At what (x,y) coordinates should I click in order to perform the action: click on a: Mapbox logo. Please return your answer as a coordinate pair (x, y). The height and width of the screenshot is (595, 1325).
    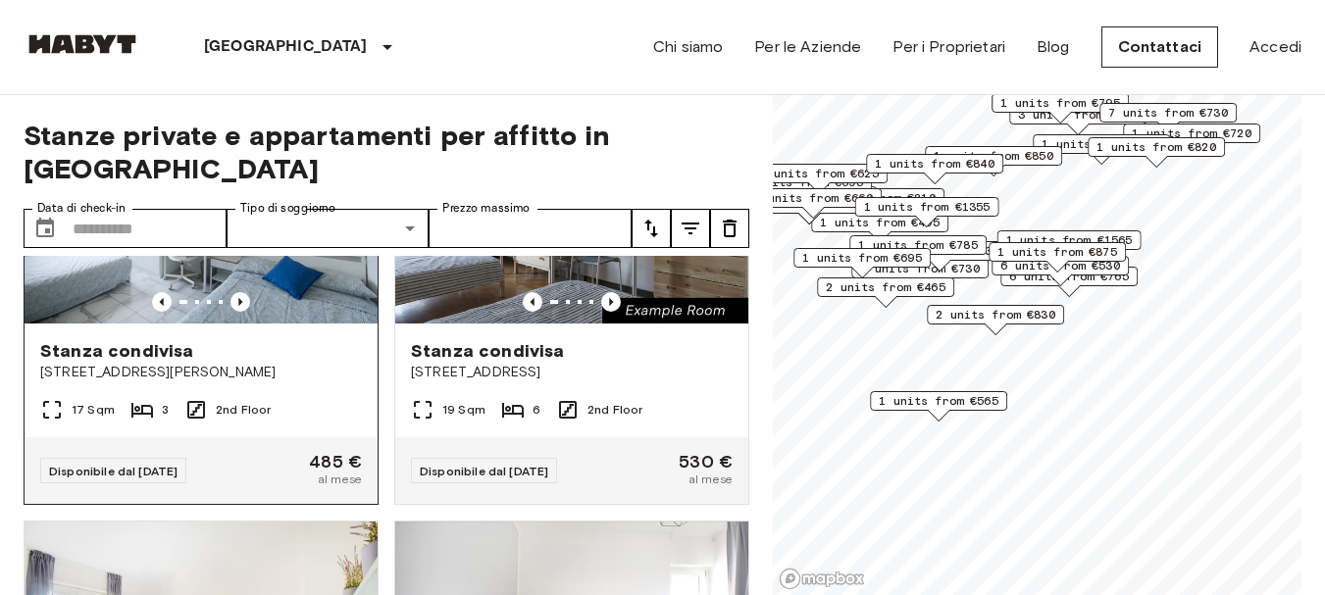
    Looking at the image, I should click on (822, 579).